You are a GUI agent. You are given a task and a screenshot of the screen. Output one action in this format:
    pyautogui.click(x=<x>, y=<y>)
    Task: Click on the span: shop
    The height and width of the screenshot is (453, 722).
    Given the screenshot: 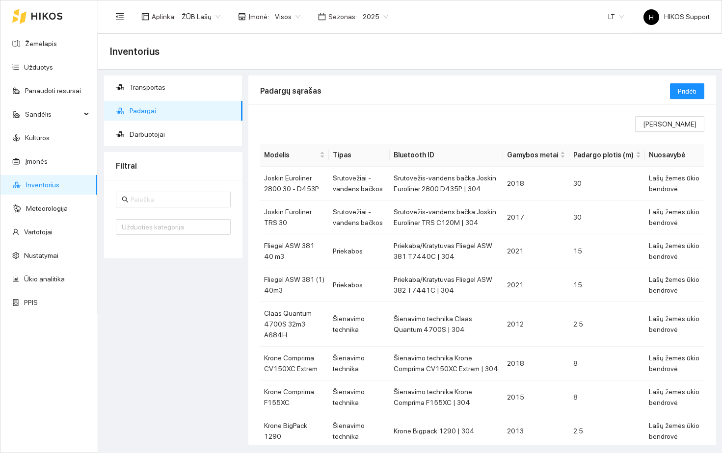 What is the action you would take?
    pyautogui.click(x=242, y=17)
    